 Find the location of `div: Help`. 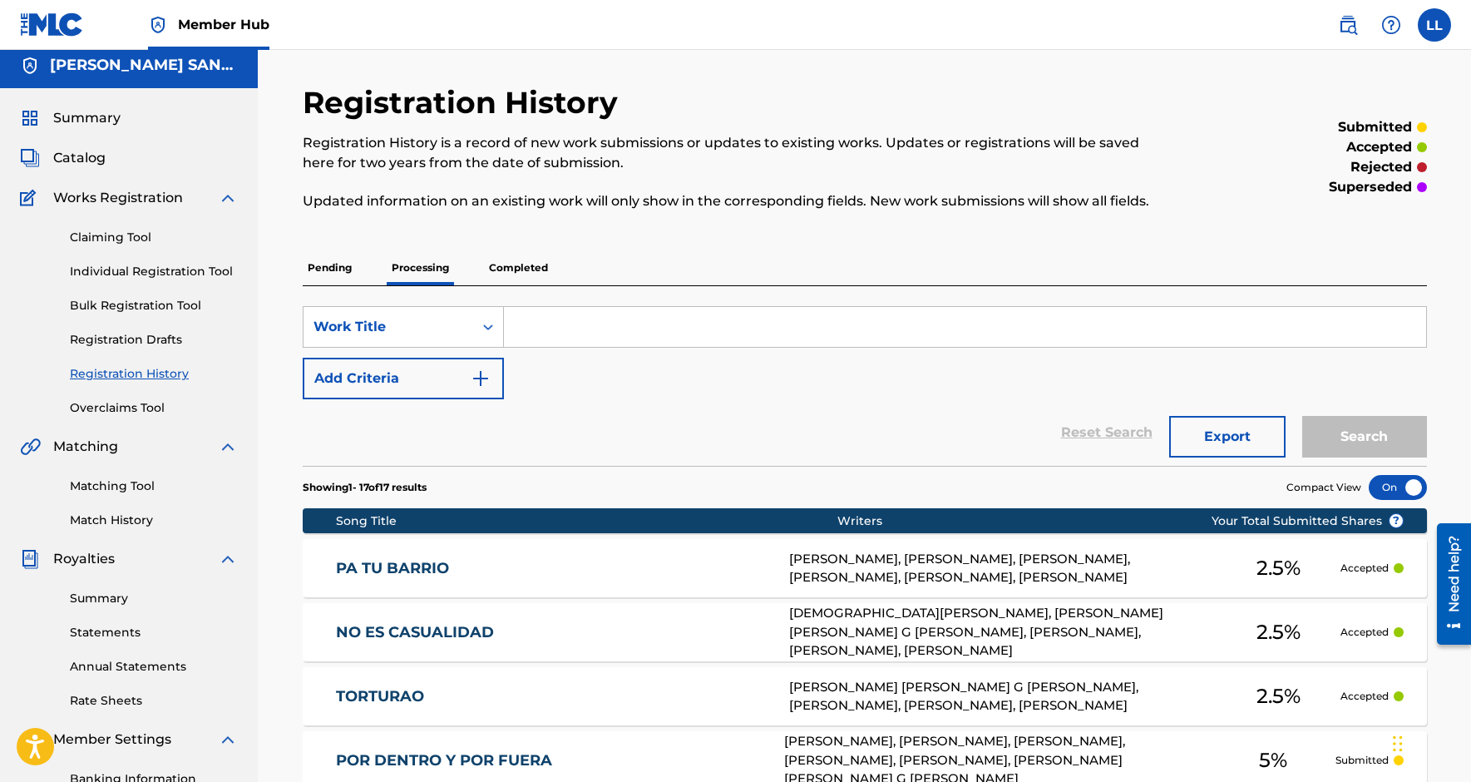

div: Help is located at coordinates (1391, 25).